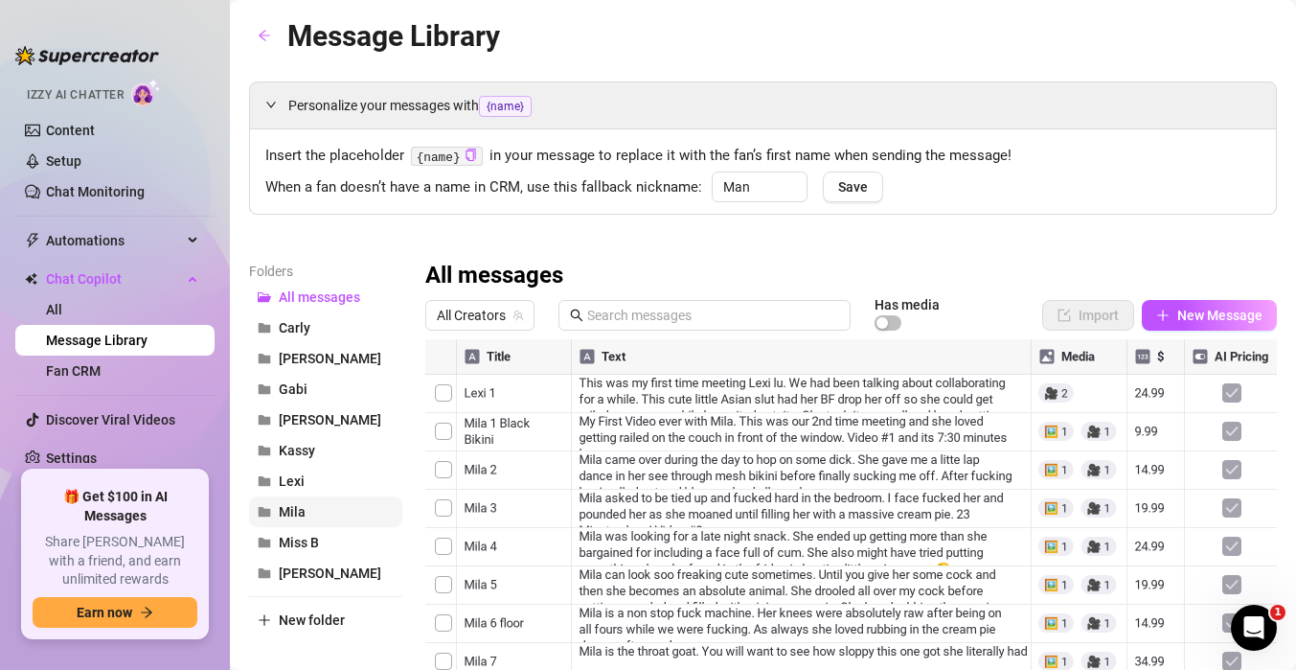 The width and height of the screenshot is (1296, 670). I want to click on span: Lexi, so click(291, 481).